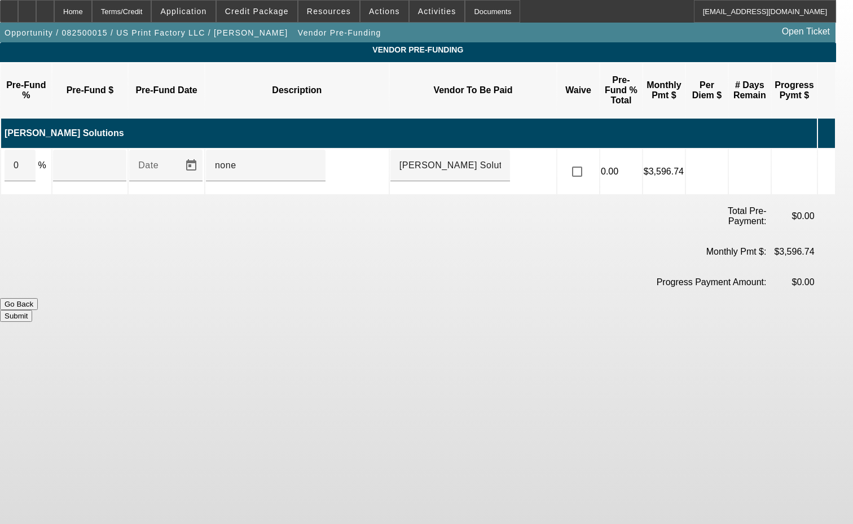 The image size is (853, 524). I want to click on button: Application, so click(183, 11).